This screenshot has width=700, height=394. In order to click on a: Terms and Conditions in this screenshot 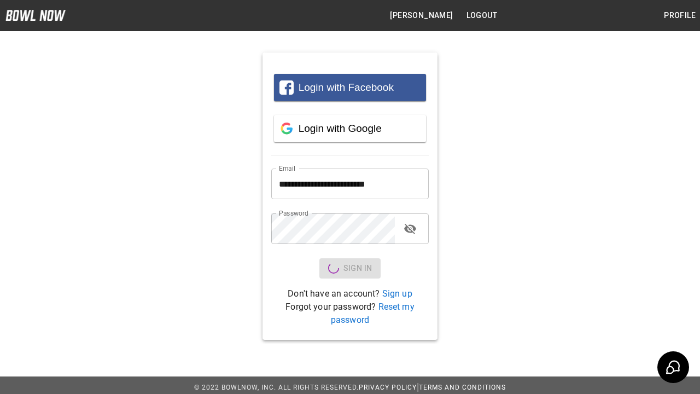, I will do `click(462, 387)`.